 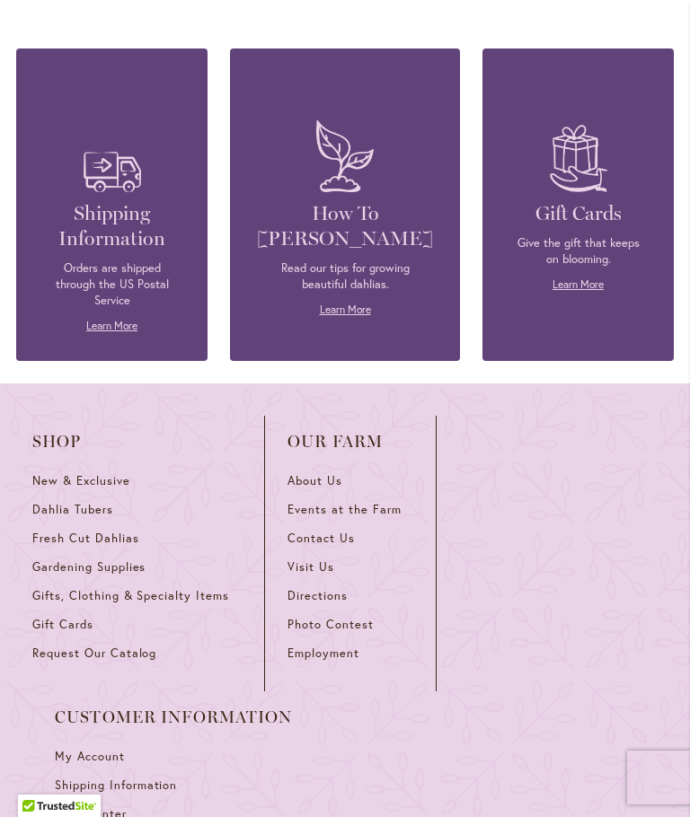 I want to click on span: Gifts, Clothing & Specialty Items, so click(x=130, y=596).